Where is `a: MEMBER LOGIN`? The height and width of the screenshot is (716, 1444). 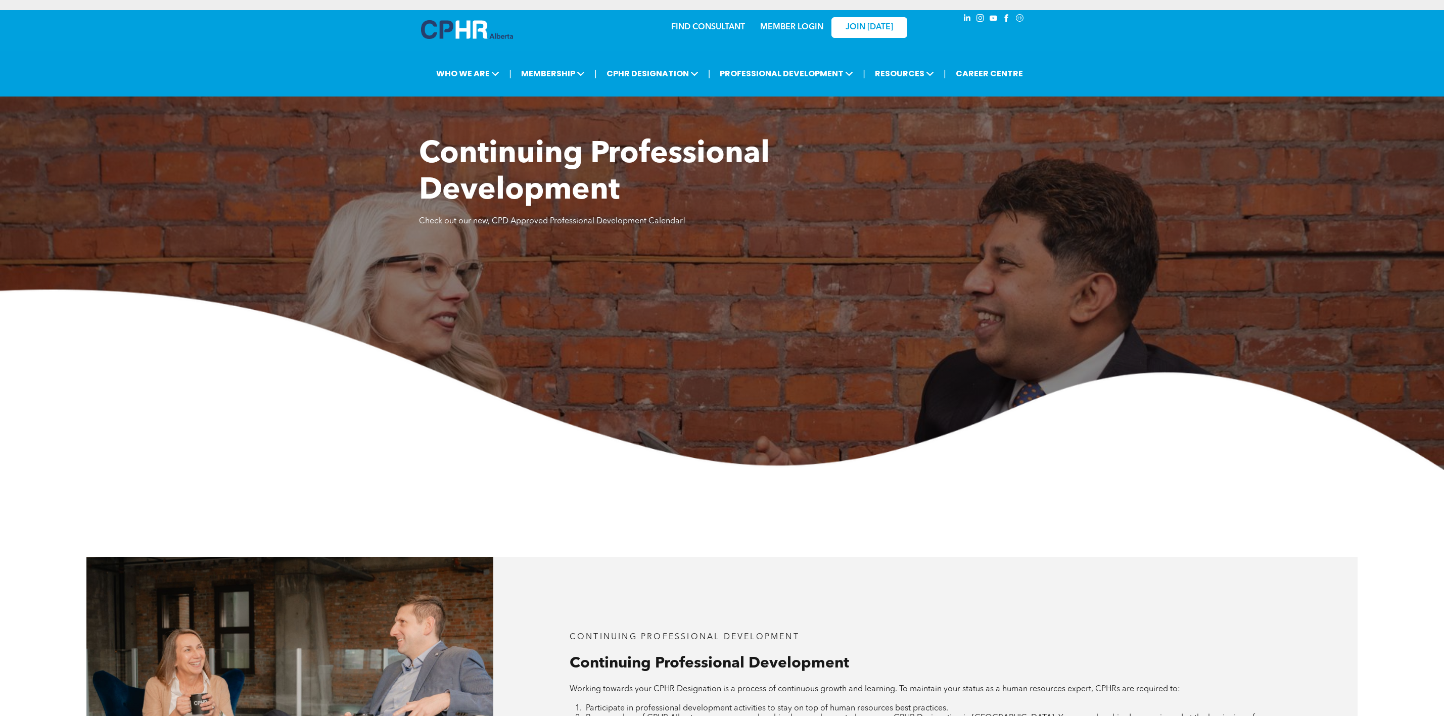 a: MEMBER LOGIN is located at coordinates (792, 27).